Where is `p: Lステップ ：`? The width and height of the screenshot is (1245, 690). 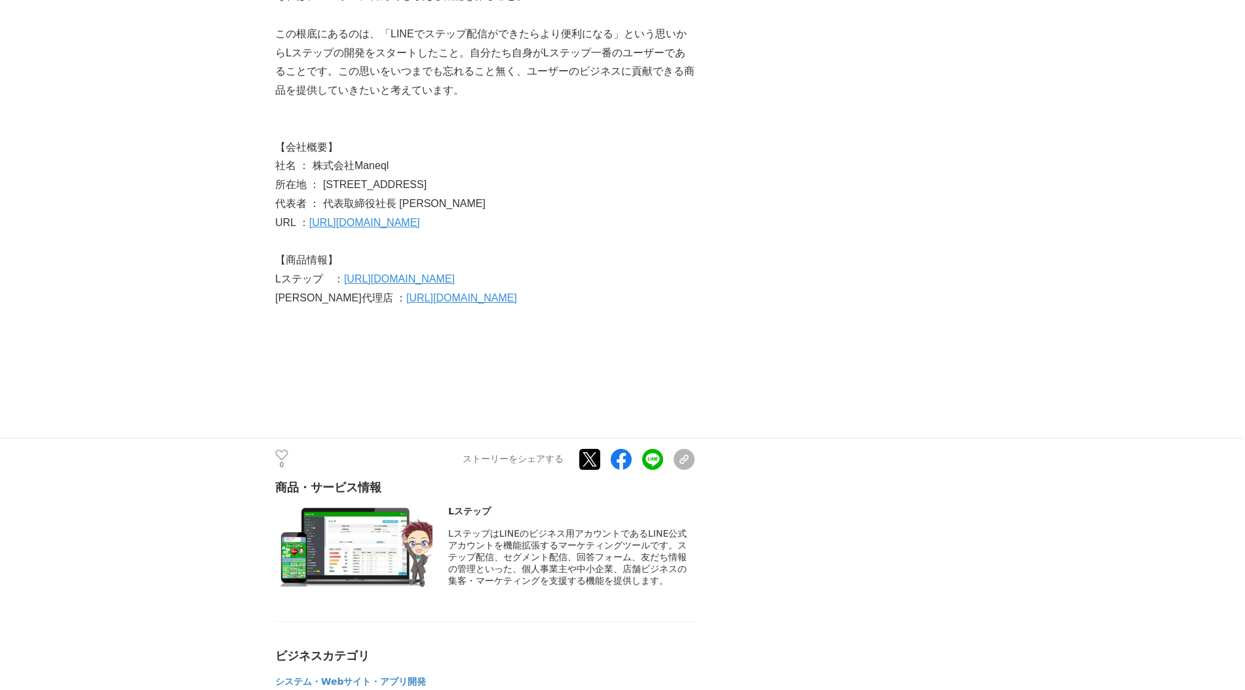
p: Lステップ ： is located at coordinates (485, 279).